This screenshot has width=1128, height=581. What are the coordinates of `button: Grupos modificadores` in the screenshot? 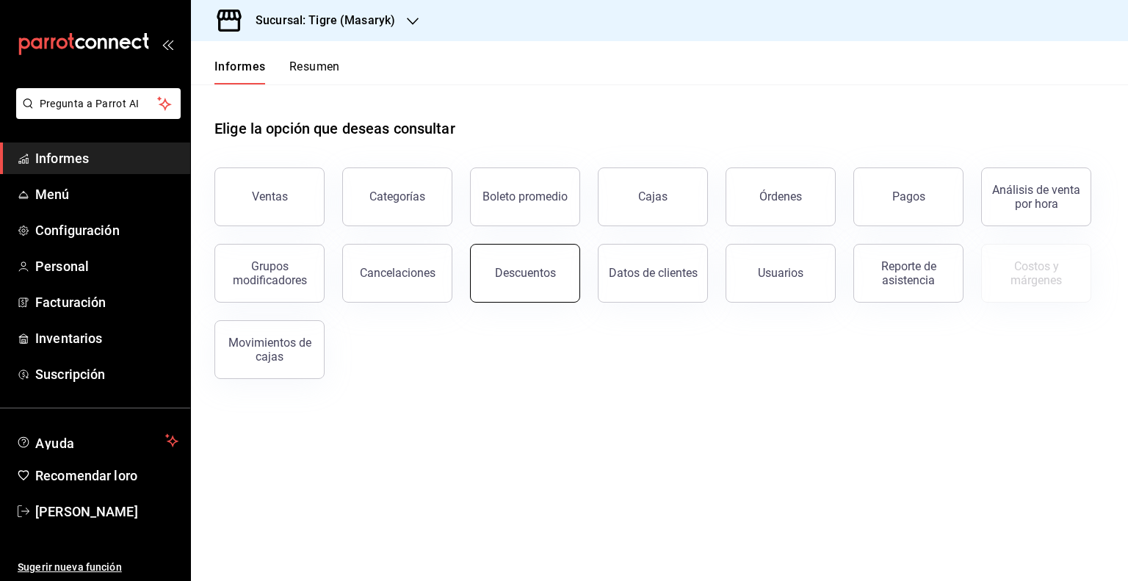 It's located at (269, 273).